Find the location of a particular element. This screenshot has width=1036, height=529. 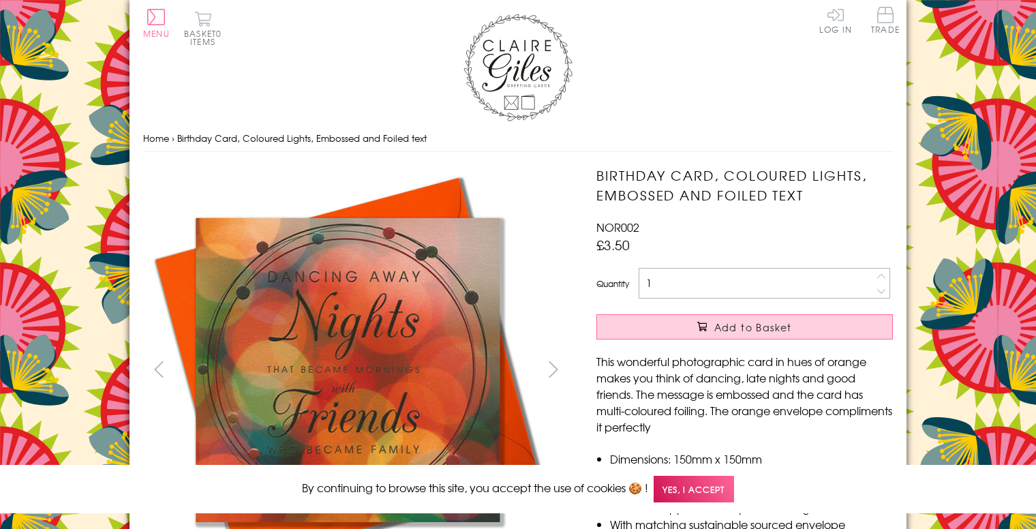

h1: Birthday Card, Coloured Lights, Embossed and Foiled text is located at coordinates (745, 185).